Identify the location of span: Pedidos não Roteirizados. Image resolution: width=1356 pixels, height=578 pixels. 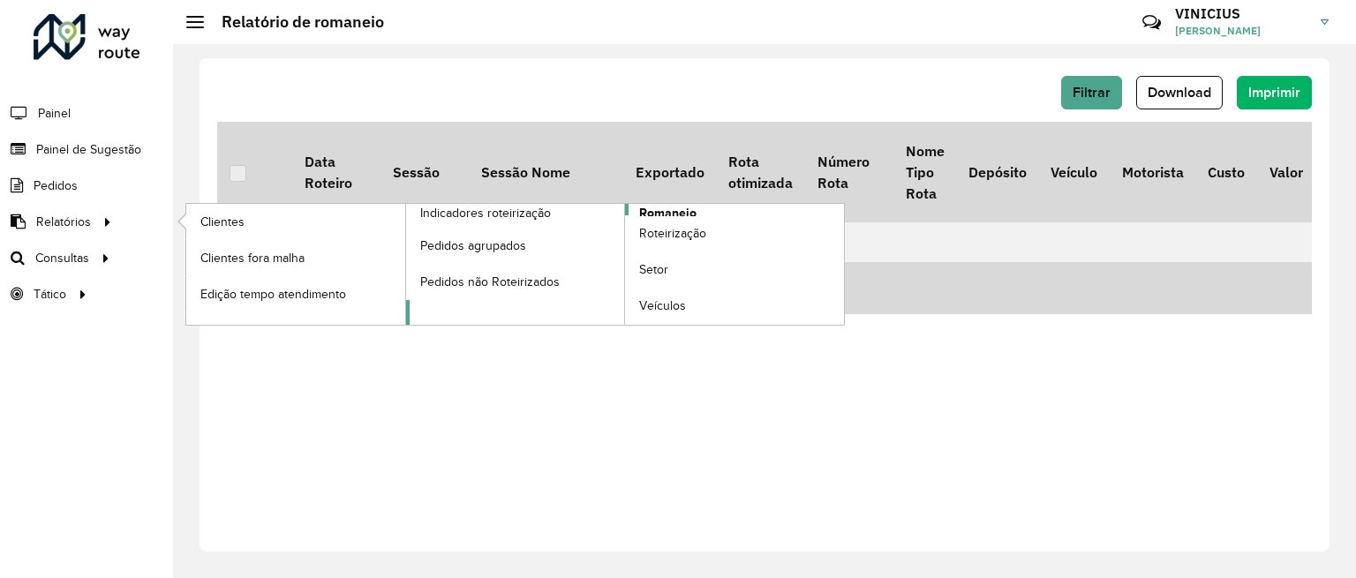
(490, 282).